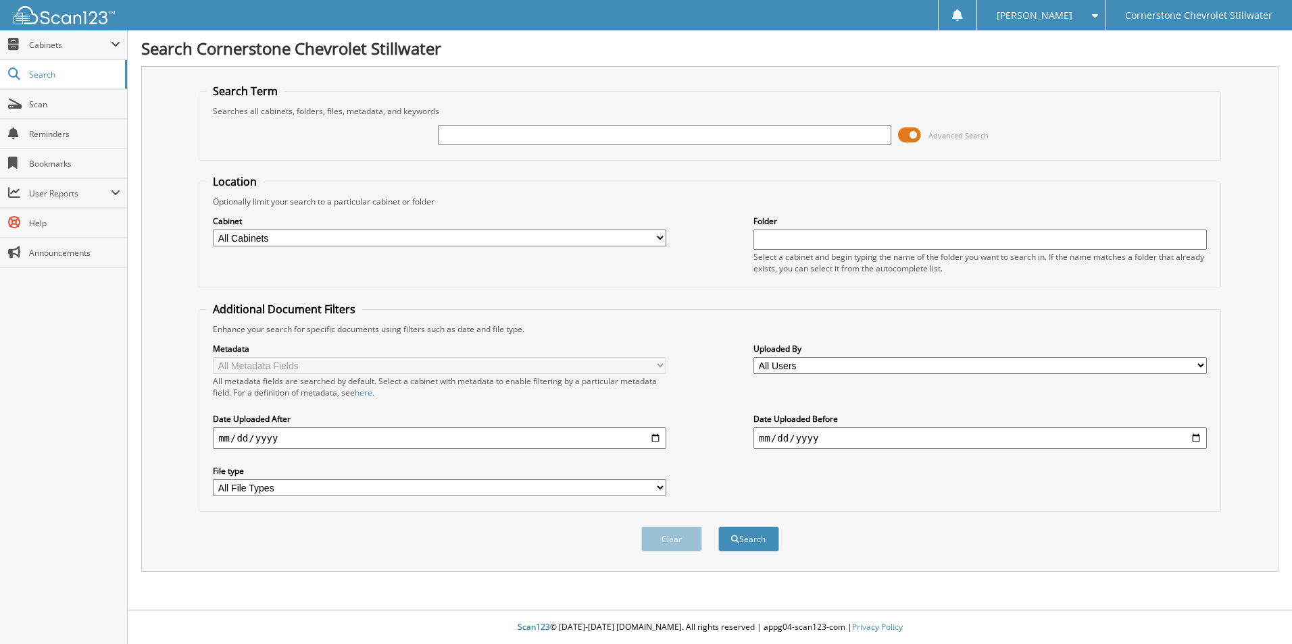 The height and width of the screenshot is (644, 1292). What do you see at coordinates (439, 419) in the screenshot?
I see `label: Date Uploaded After` at bounding box center [439, 419].